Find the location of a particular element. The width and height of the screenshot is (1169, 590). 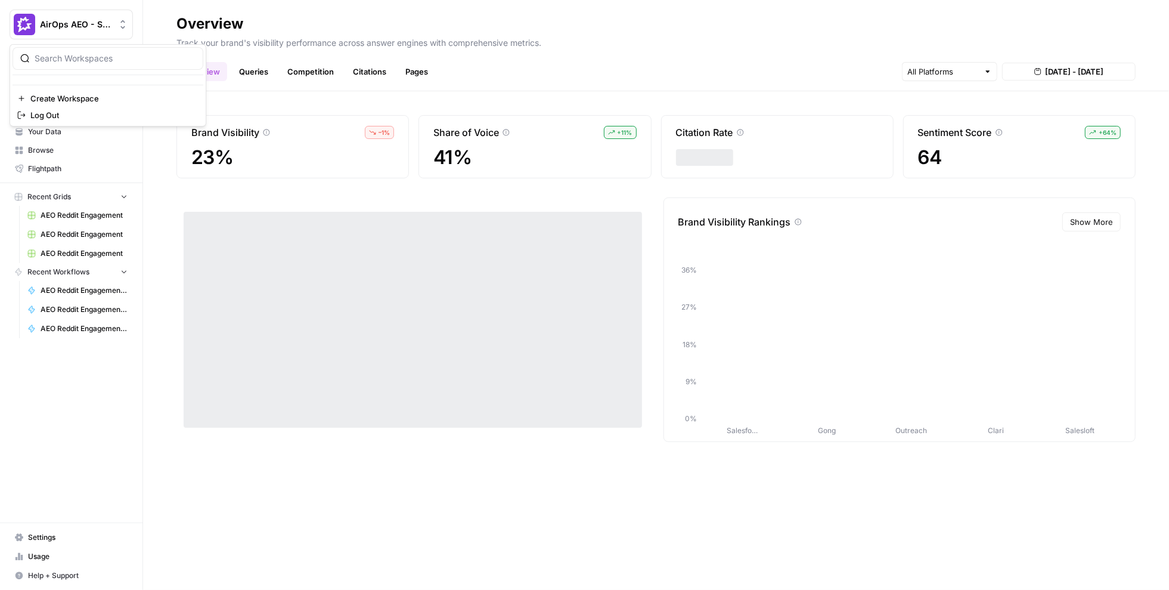

a: Settings is located at coordinates (71, 537).